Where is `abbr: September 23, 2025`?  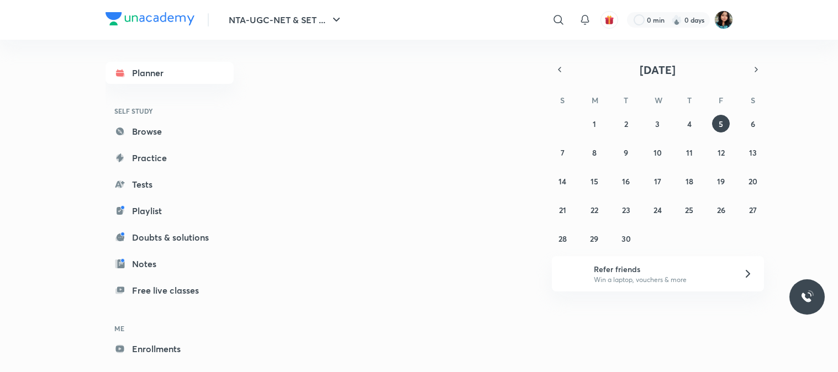
abbr: September 23, 2025 is located at coordinates (626, 210).